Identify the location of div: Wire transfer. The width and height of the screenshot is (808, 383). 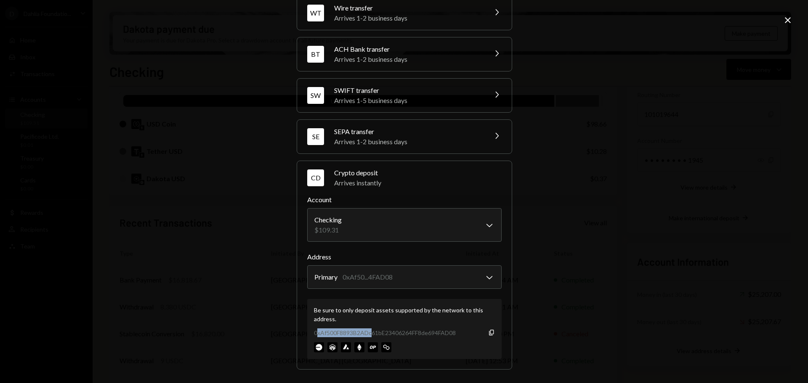
(408, 8).